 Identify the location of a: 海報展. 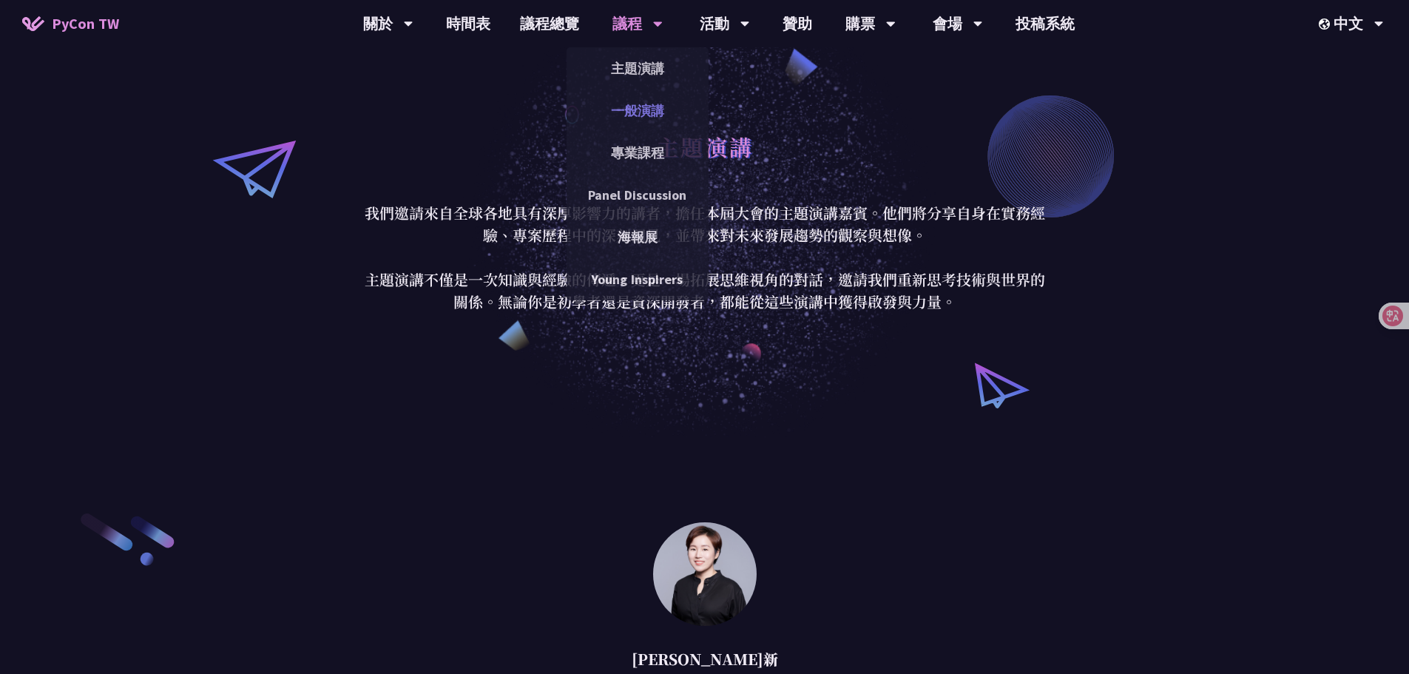
(638, 237).